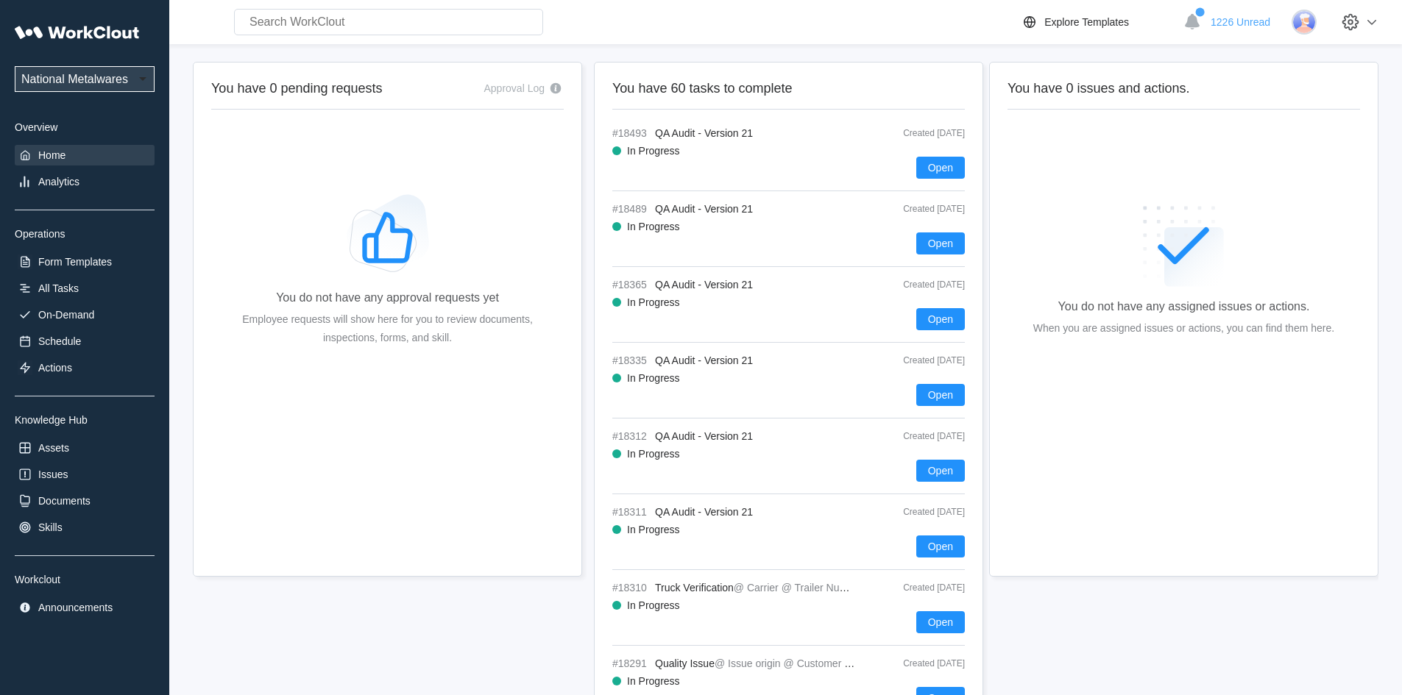 The height and width of the screenshot is (695, 1402). Describe the element at coordinates (631, 133) in the screenshot. I see `span: #18493` at that location.